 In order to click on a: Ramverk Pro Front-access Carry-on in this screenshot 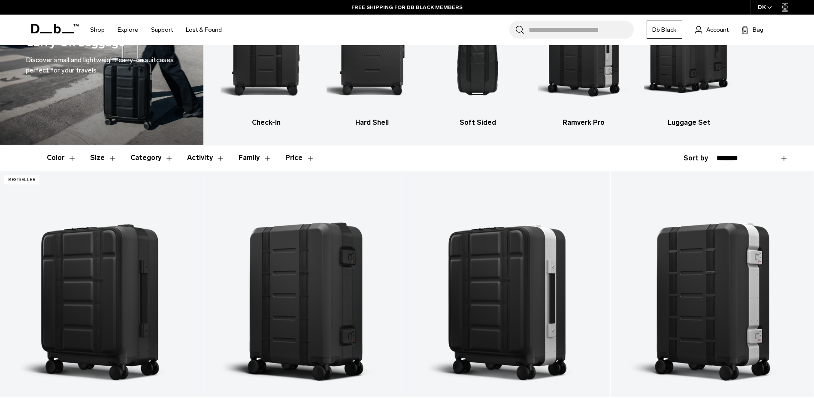, I will do `click(509, 284)`.